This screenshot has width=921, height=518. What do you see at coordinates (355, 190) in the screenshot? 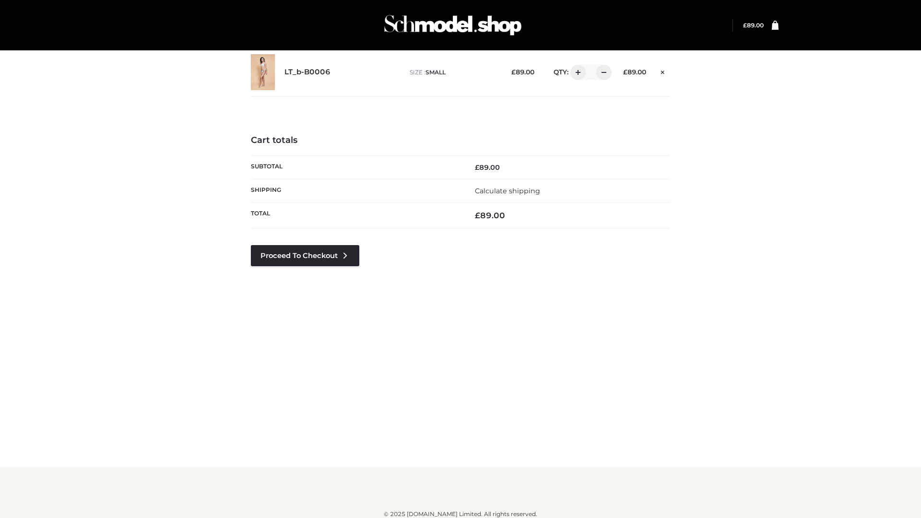
I see `th: Shipping` at bounding box center [355, 190].